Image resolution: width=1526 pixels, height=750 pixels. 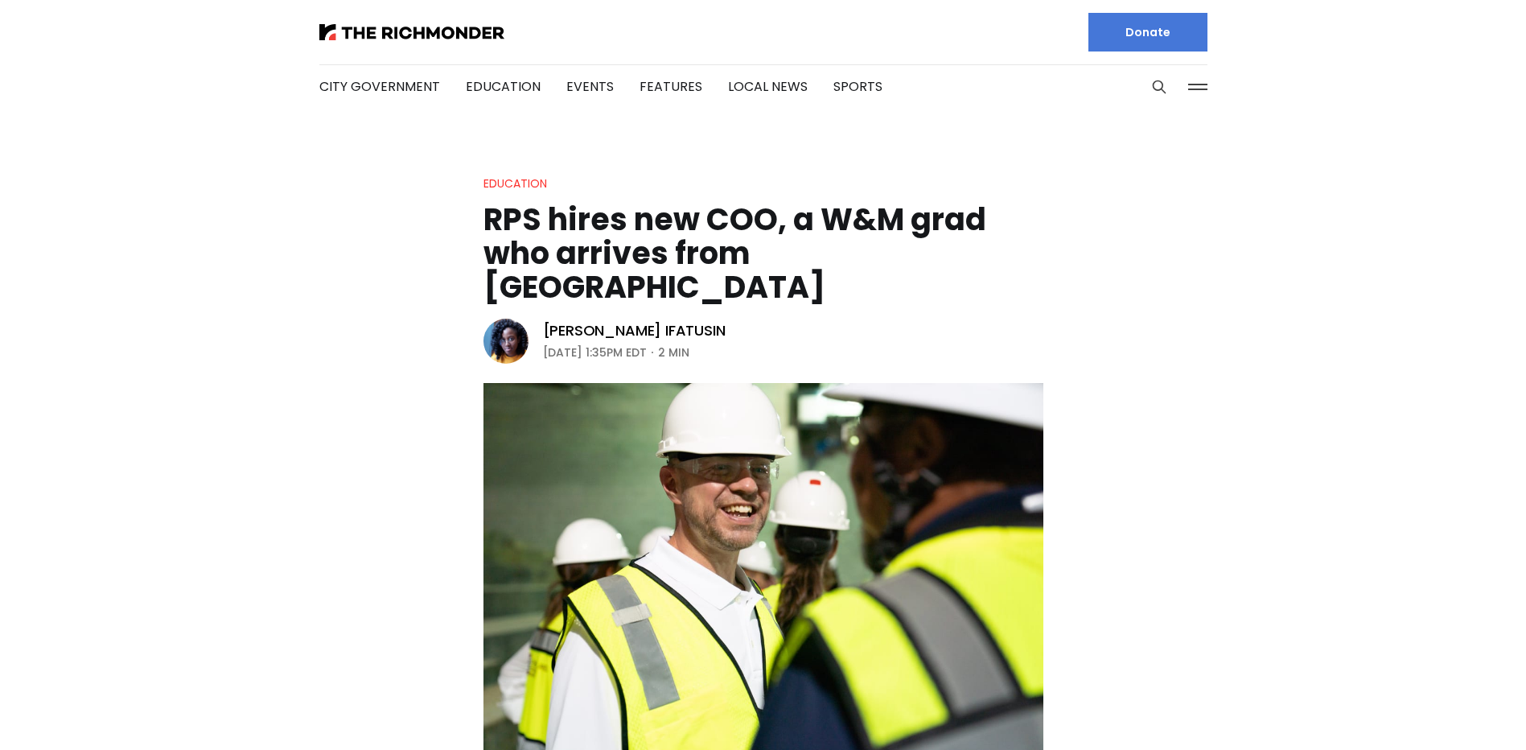 I want to click on button: Search this site, so click(x=1159, y=87).